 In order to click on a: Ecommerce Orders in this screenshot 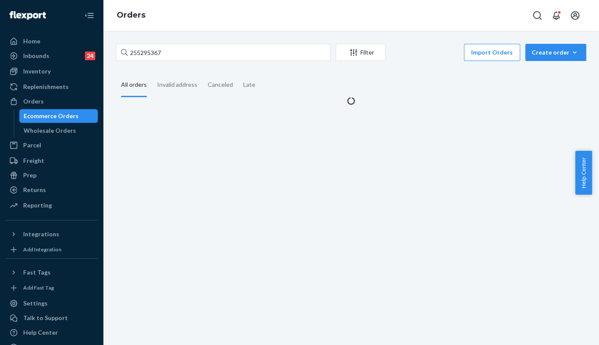, I will do `click(59, 116)`.